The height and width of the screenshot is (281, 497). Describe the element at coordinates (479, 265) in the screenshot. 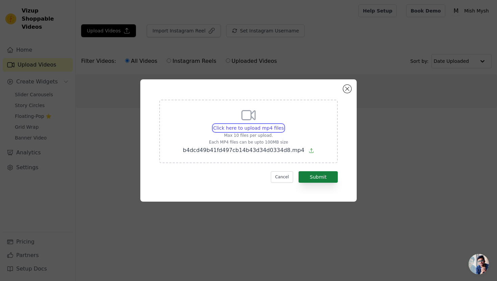

I see `div: Open chat` at that location.